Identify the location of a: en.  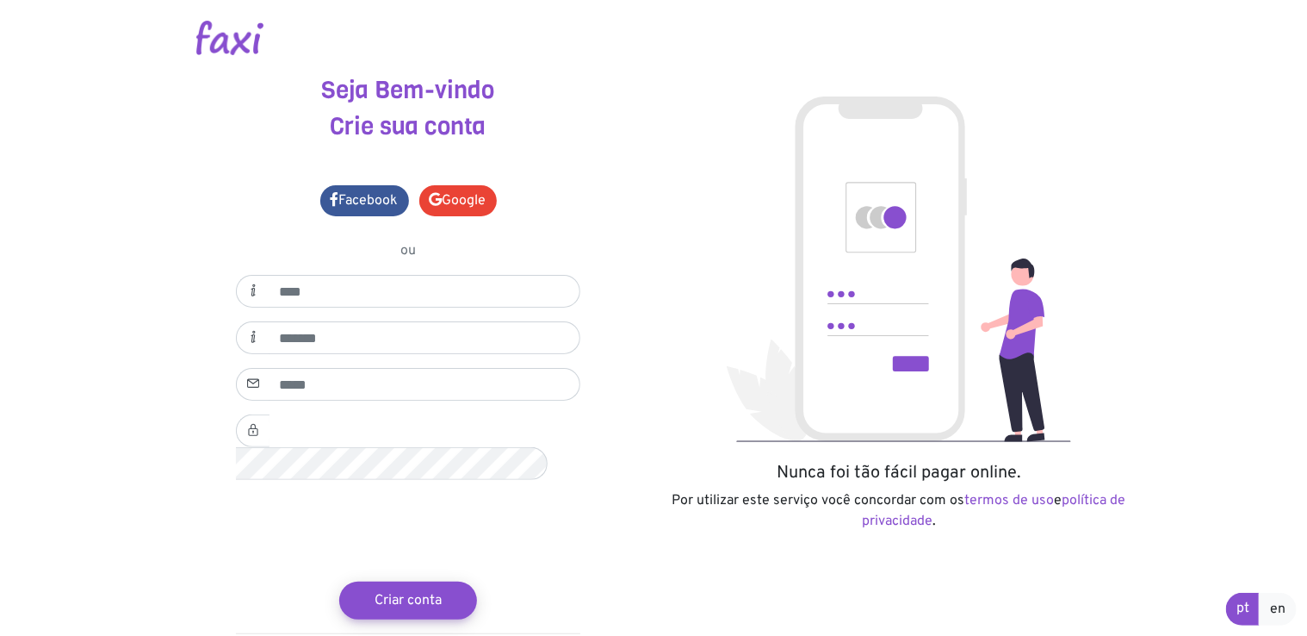
(1278, 609).